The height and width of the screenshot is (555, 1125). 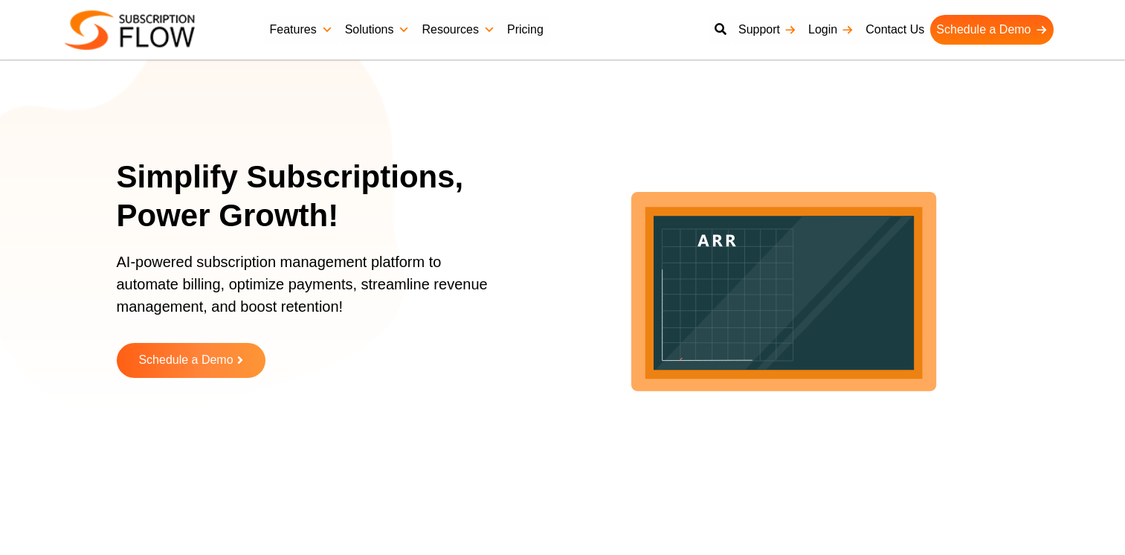 I want to click on a: Support, so click(x=768, y=30).